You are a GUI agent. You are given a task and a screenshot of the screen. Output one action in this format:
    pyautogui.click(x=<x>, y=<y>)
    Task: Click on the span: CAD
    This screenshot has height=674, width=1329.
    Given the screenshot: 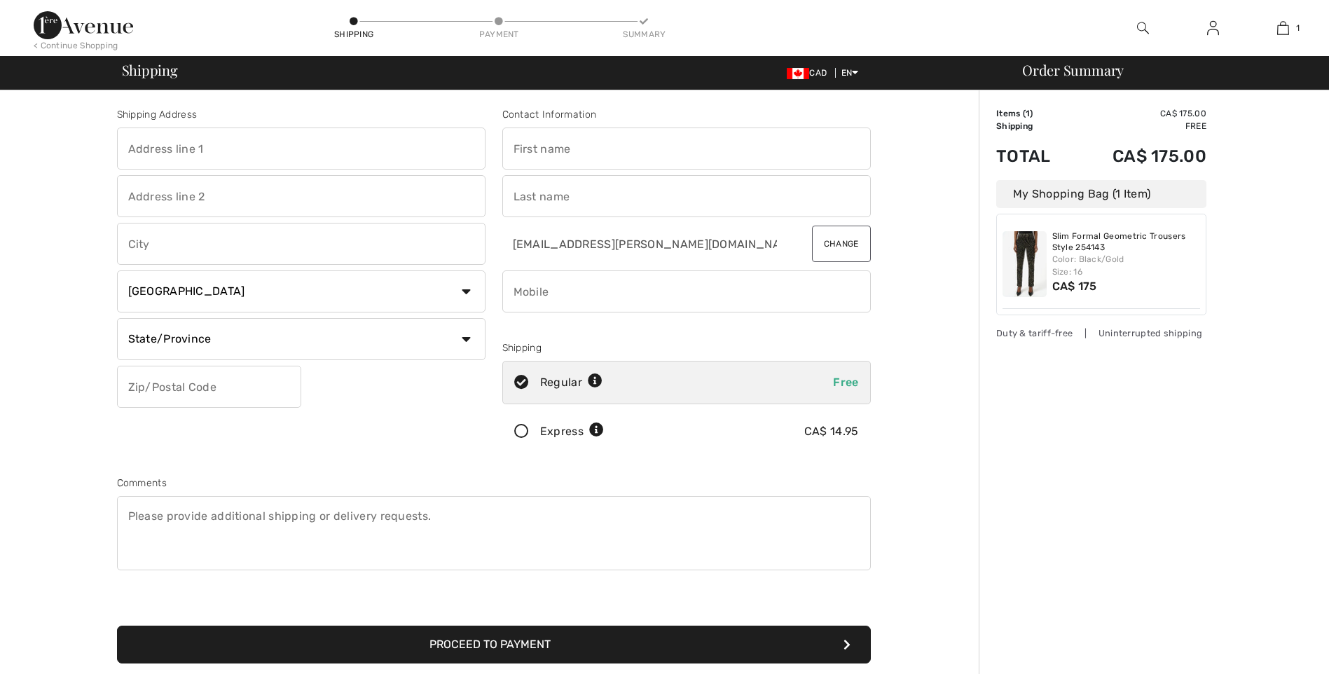 What is the action you would take?
    pyautogui.click(x=809, y=73)
    